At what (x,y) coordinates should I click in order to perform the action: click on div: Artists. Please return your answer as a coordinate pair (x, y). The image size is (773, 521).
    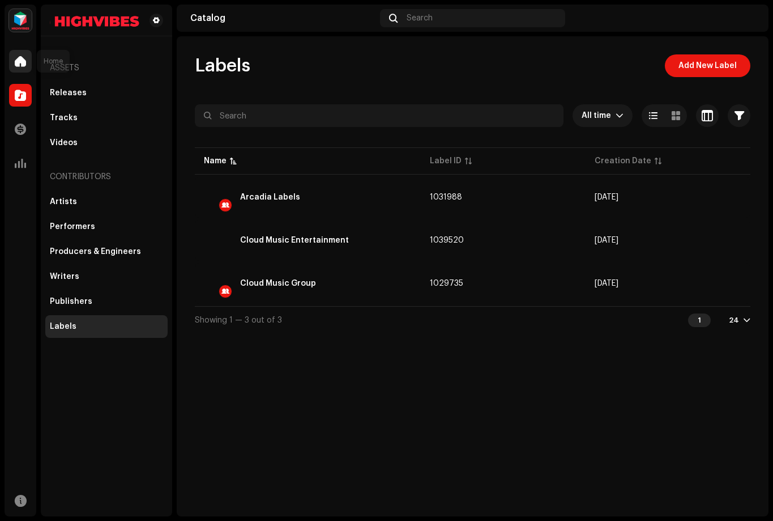
    Looking at the image, I should click on (63, 202).